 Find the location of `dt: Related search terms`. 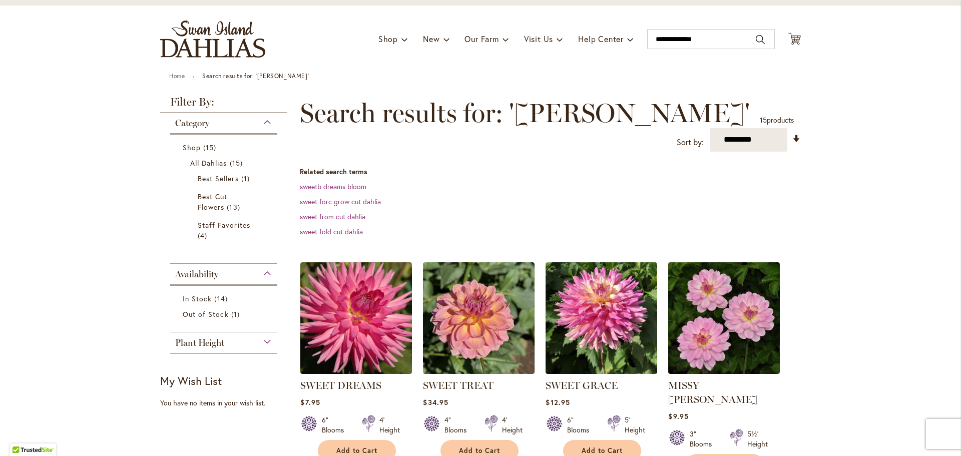

dt: Related search terms is located at coordinates (550, 172).